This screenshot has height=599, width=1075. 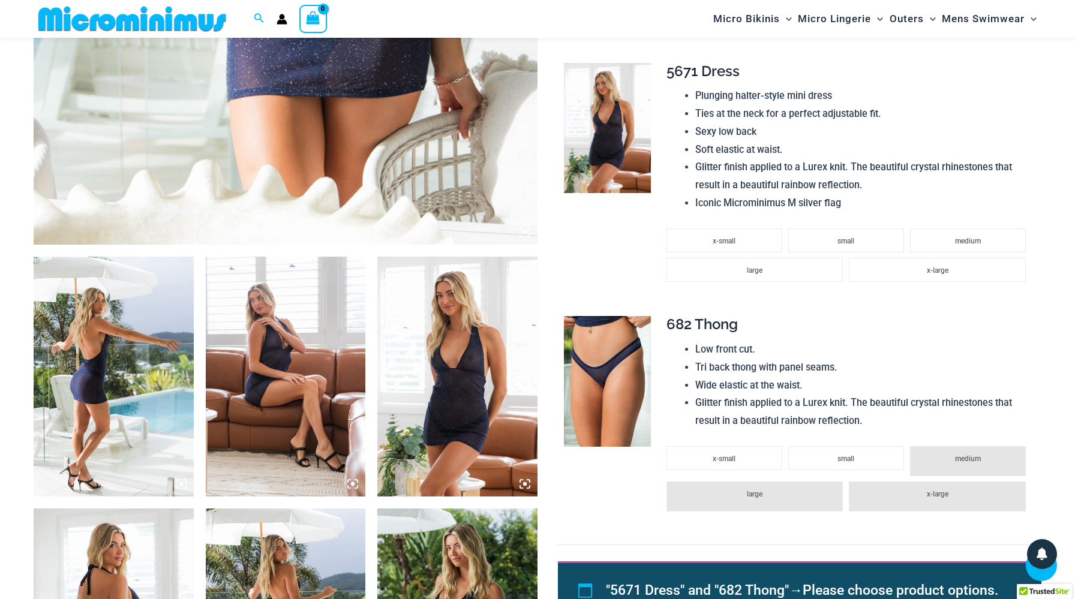 I want to click on li: Soft elastic at waist., so click(x=863, y=150).